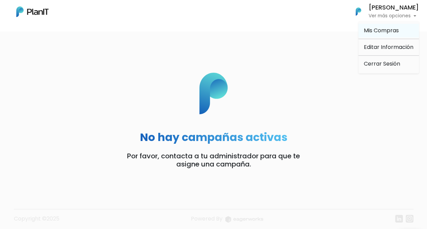 Image resolution: width=427 pixels, height=229 pixels. Describe the element at coordinates (227, 221) in the screenshot. I see `a: Powered By` at that location.